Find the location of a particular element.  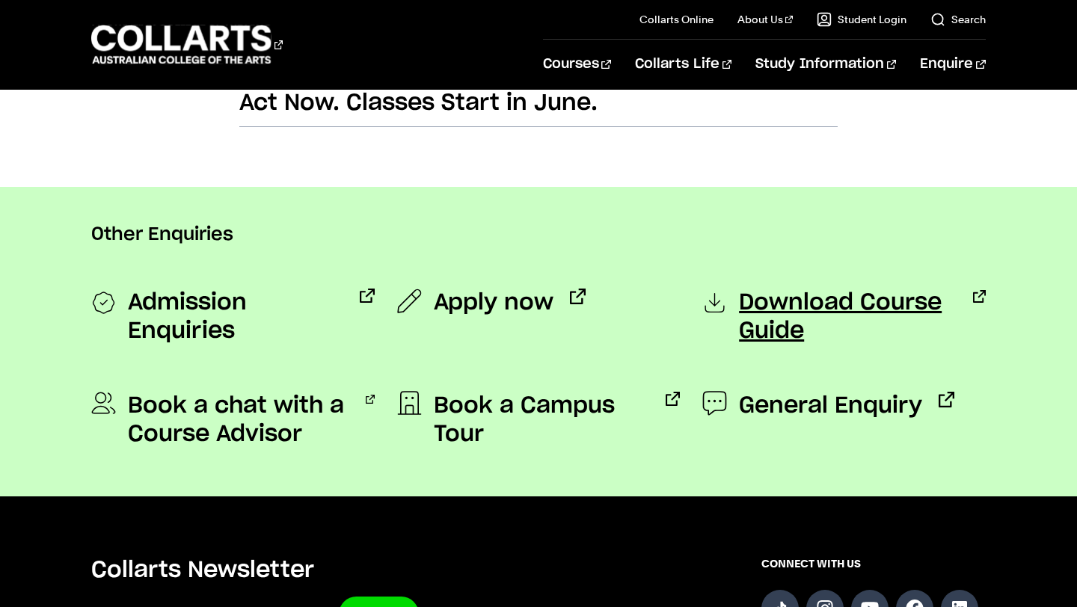

h5: Collarts Newsletter is located at coordinates (378, 570).